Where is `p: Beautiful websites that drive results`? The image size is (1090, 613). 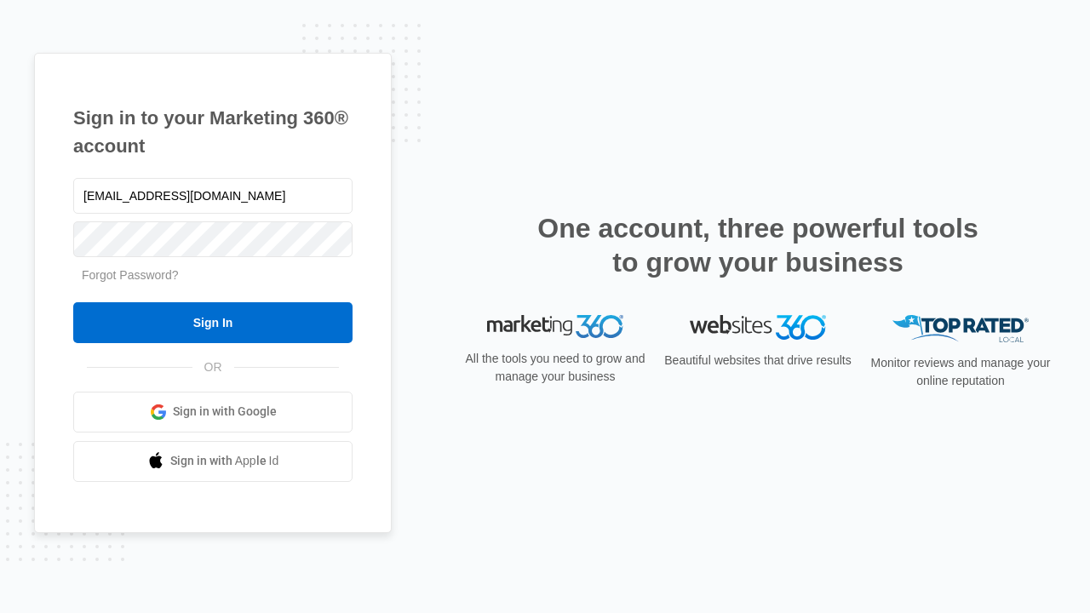
p: Beautiful websites that drive results is located at coordinates (758, 360).